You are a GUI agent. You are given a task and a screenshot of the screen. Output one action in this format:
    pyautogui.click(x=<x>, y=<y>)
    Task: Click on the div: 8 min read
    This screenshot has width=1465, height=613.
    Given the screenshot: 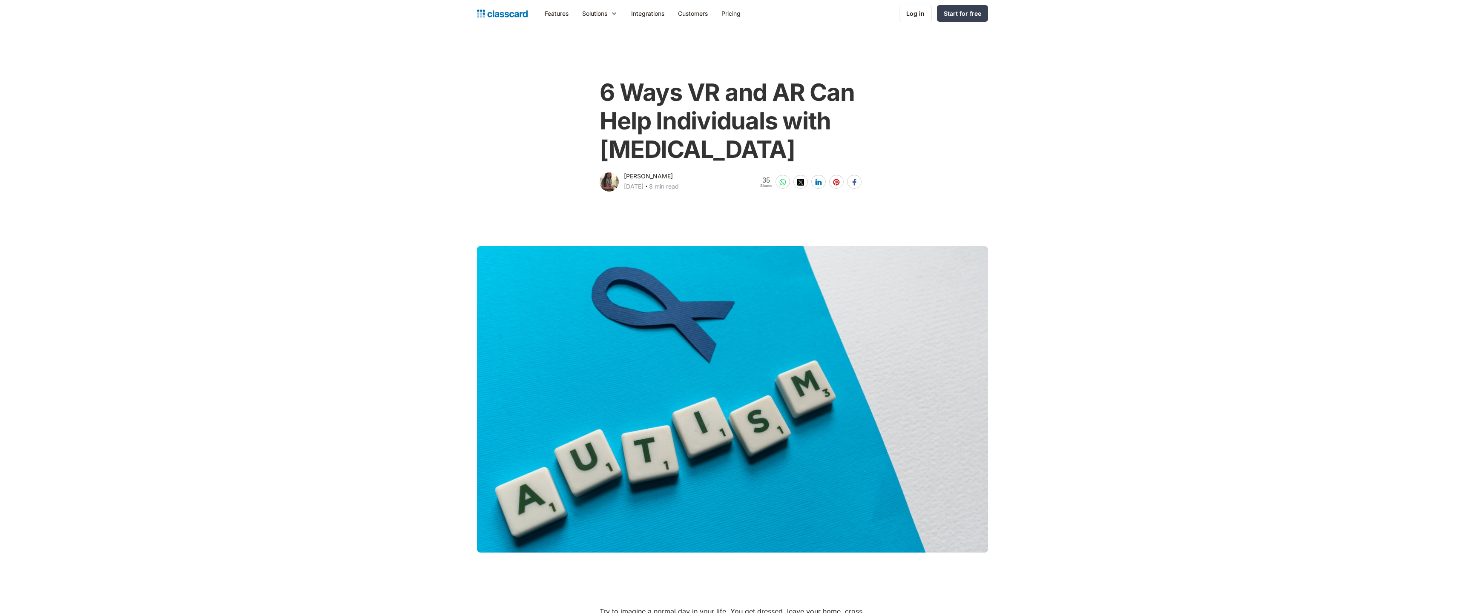 What is the action you would take?
    pyautogui.click(x=664, y=187)
    